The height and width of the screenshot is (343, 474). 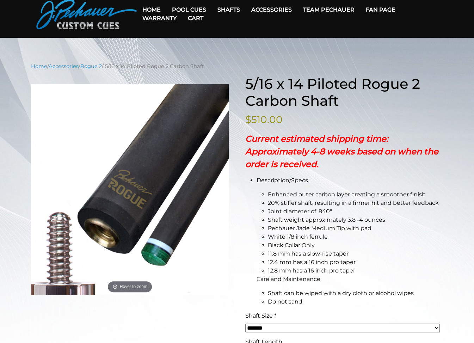 I want to click on span: Shaft Size, so click(x=259, y=316).